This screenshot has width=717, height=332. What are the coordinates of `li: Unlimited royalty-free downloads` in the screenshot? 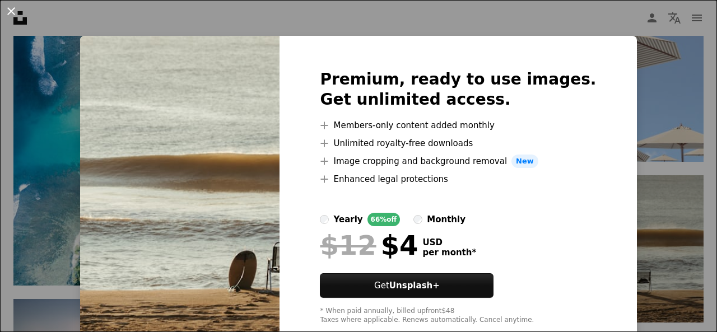 It's located at (458, 143).